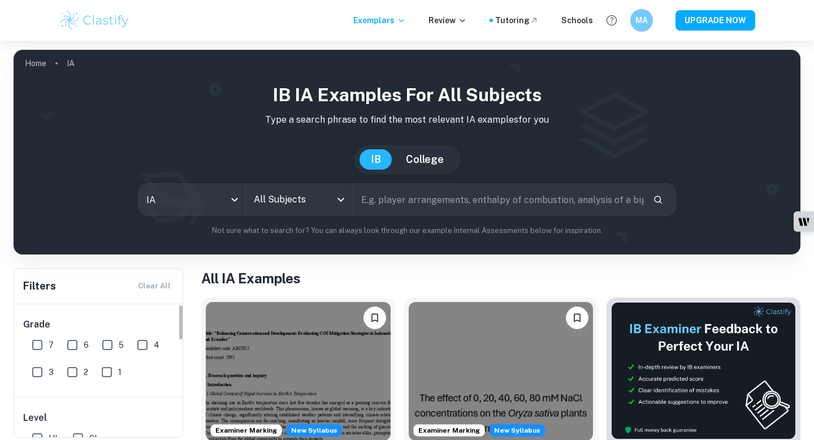 The width and height of the screenshot is (814, 440). What do you see at coordinates (501, 278) in the screenshot?
I see `h1: All IA Examples` at bounding box center [501, 278].